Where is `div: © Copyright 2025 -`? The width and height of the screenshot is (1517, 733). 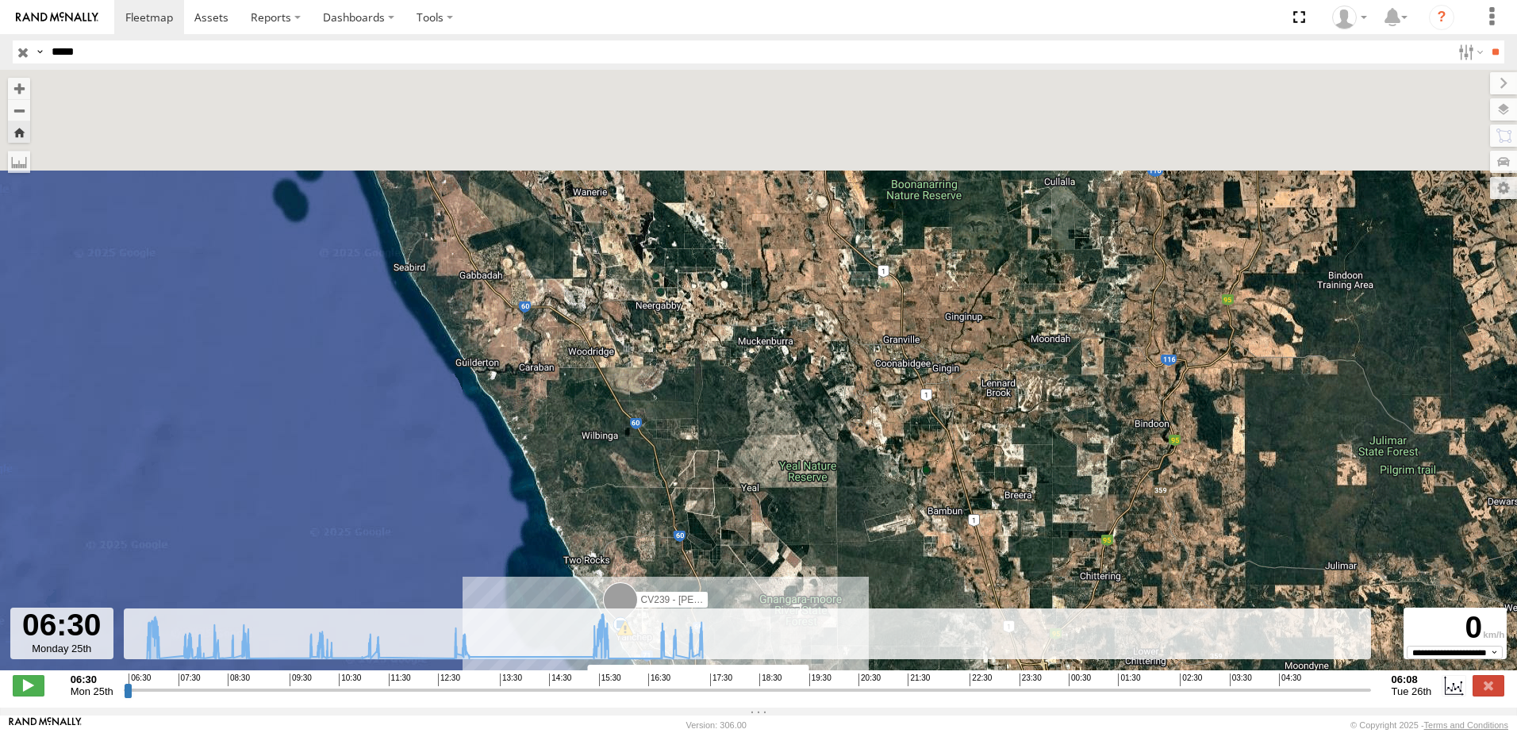 div: © Copyright 2025 - is located at coordinates (1429, 725).